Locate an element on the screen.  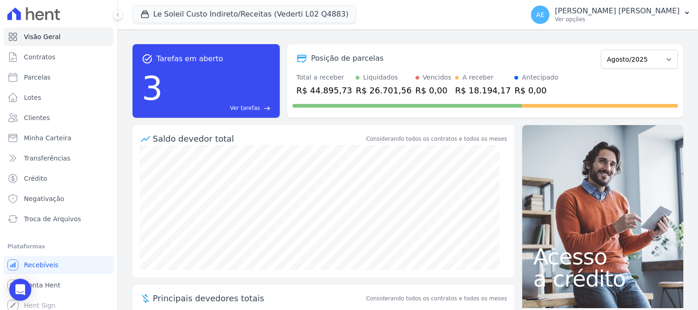
span: task_alt is located at coordinates (147, 59).